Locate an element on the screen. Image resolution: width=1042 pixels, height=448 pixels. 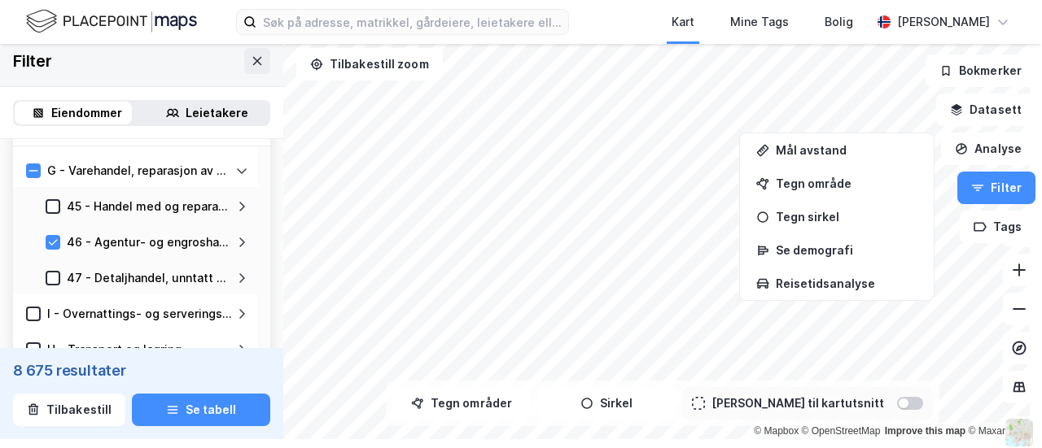
a: Mapbox is located at coordinates (776, 431).